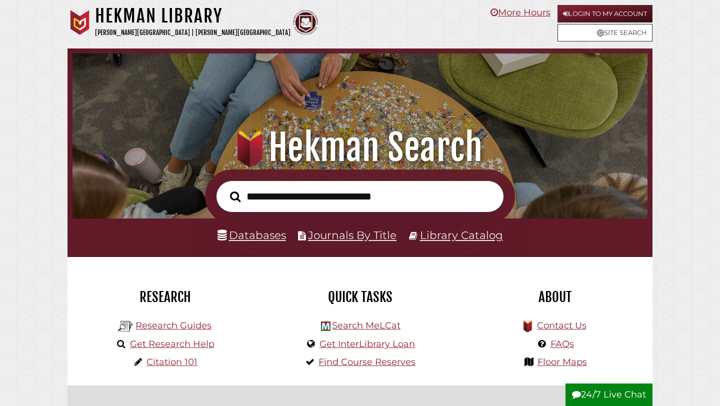 This screenshot has width=720, height=406. What do you see at coordinates (172, 344) in the screenshot?
I see `a: Get Research Help` at bounding box center [172, 344].